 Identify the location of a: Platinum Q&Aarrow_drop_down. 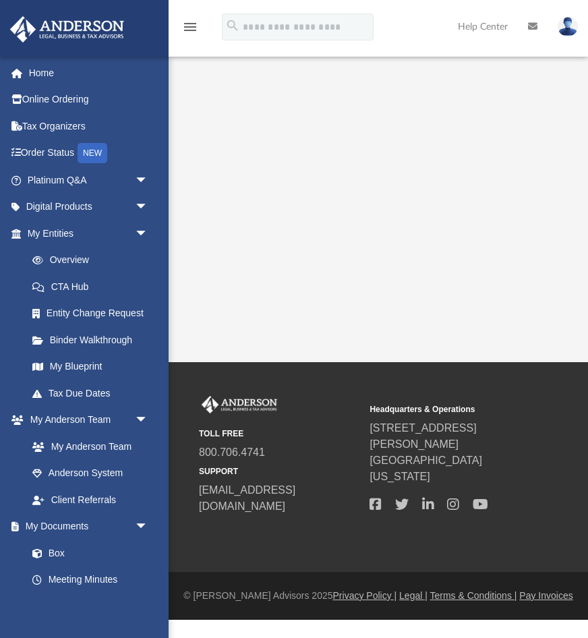
(89, 180).